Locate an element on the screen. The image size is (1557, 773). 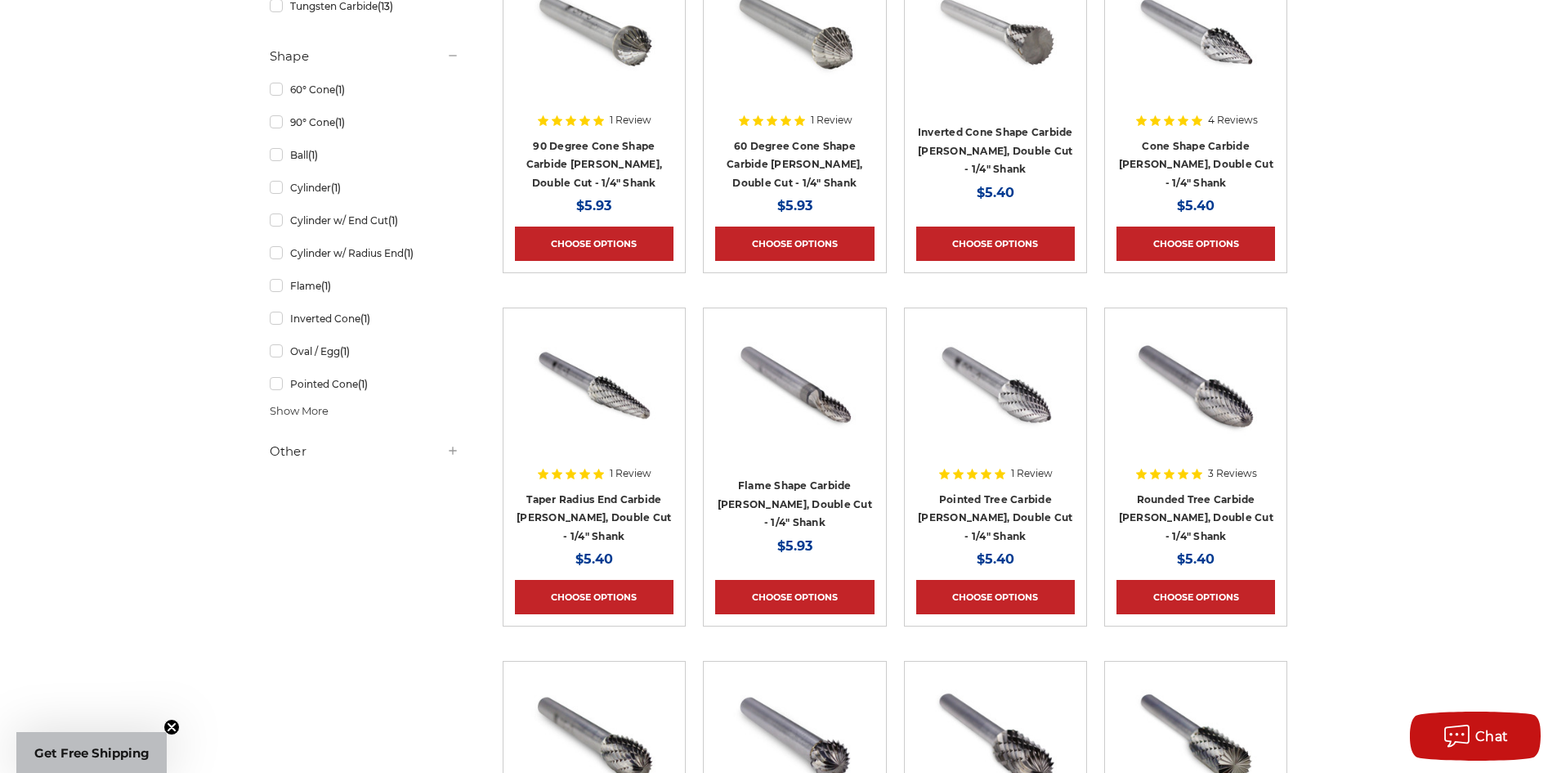
a: Cylinder is located at coordinates (365, 187).